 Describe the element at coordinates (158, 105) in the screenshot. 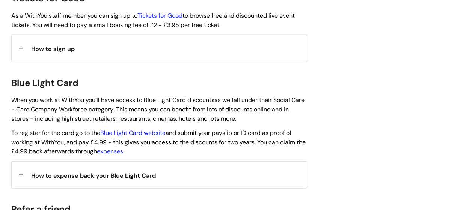

I see `span: as we fall under their Social Care - Care Company Workforce category` at that location.